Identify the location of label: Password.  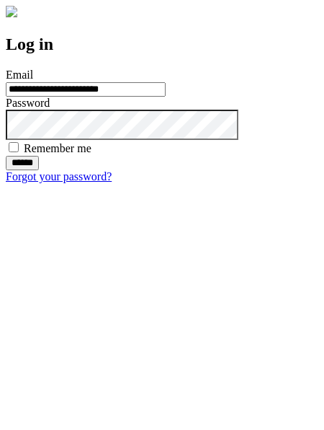
(27, 102).